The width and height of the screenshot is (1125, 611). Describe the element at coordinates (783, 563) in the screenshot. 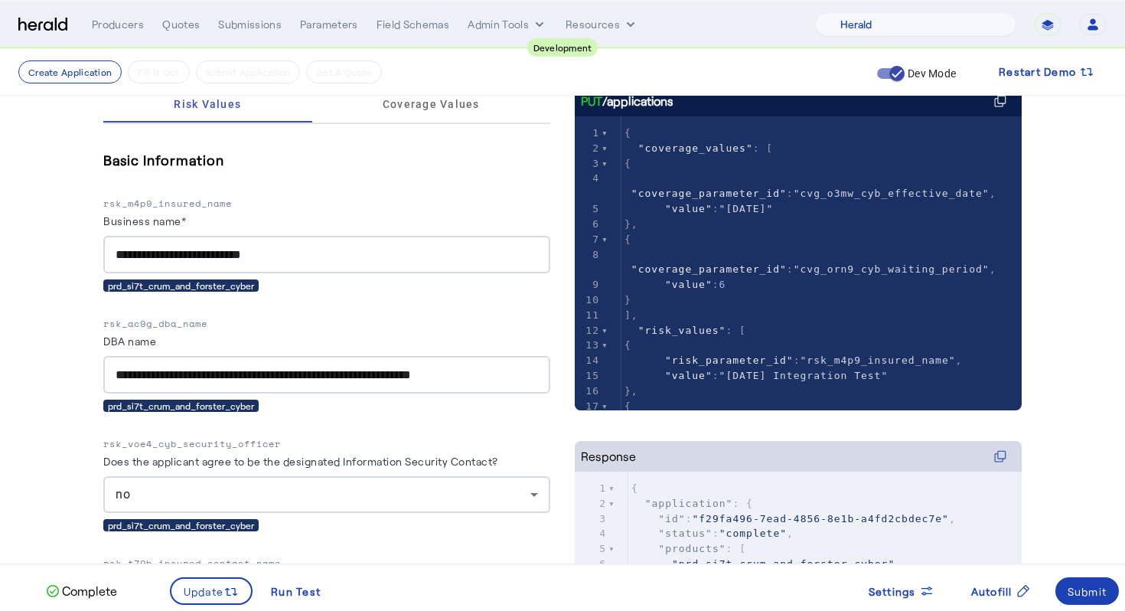

I see `span: "prd_si7t_crum_and_forster_cyber"` at that location.